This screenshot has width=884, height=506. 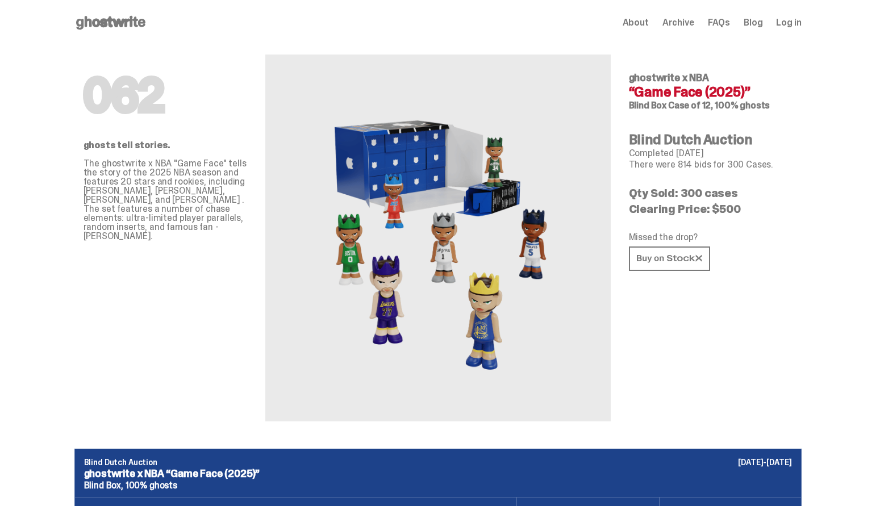 I want to click on span: FAQs, so click(x=718, y=23).